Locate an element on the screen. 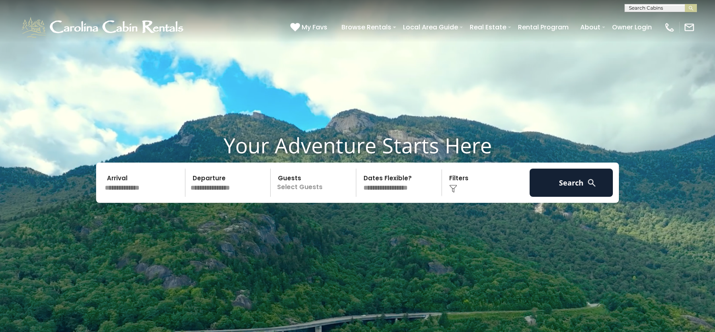 The height and width of the screenshot is (332, 715). a: Rental Program is located at coordinates (543, 27).